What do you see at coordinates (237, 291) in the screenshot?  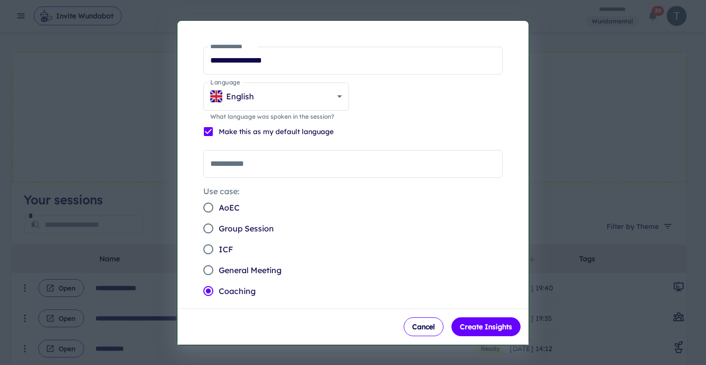 I see `span: Coaching` at bounding box center [237, 291].